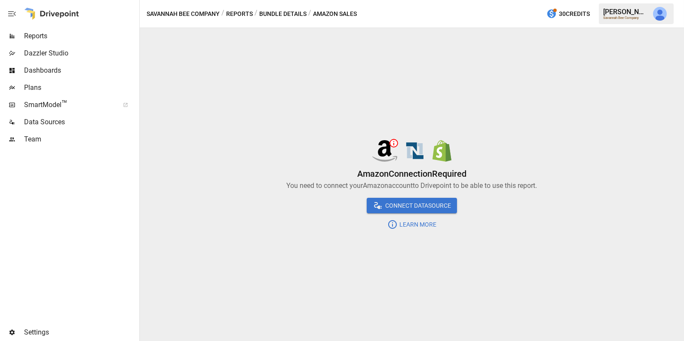  What do you see at coordinates (183, 14) in the screenshot?
I see `button: Savannah Bee Company` at bounding box center [183, 14].